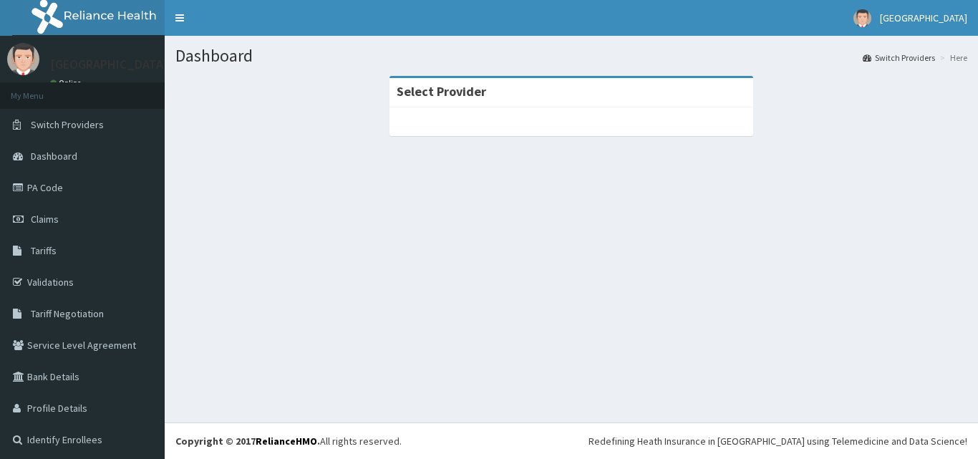 The width and height of the screenshot is (978, 459). What do you see at coordinates (44, 251) in the screenshot?
I see `span: Tariffs` at bounding box center [44, 251].